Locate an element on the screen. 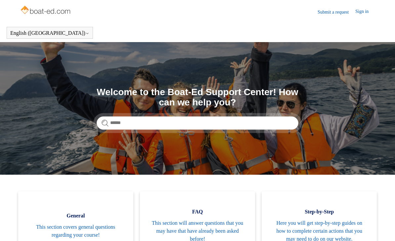 This screenshot has width=395, height=241. img: Boat-Ed Help Center home page is located at coordinates (46, 11).